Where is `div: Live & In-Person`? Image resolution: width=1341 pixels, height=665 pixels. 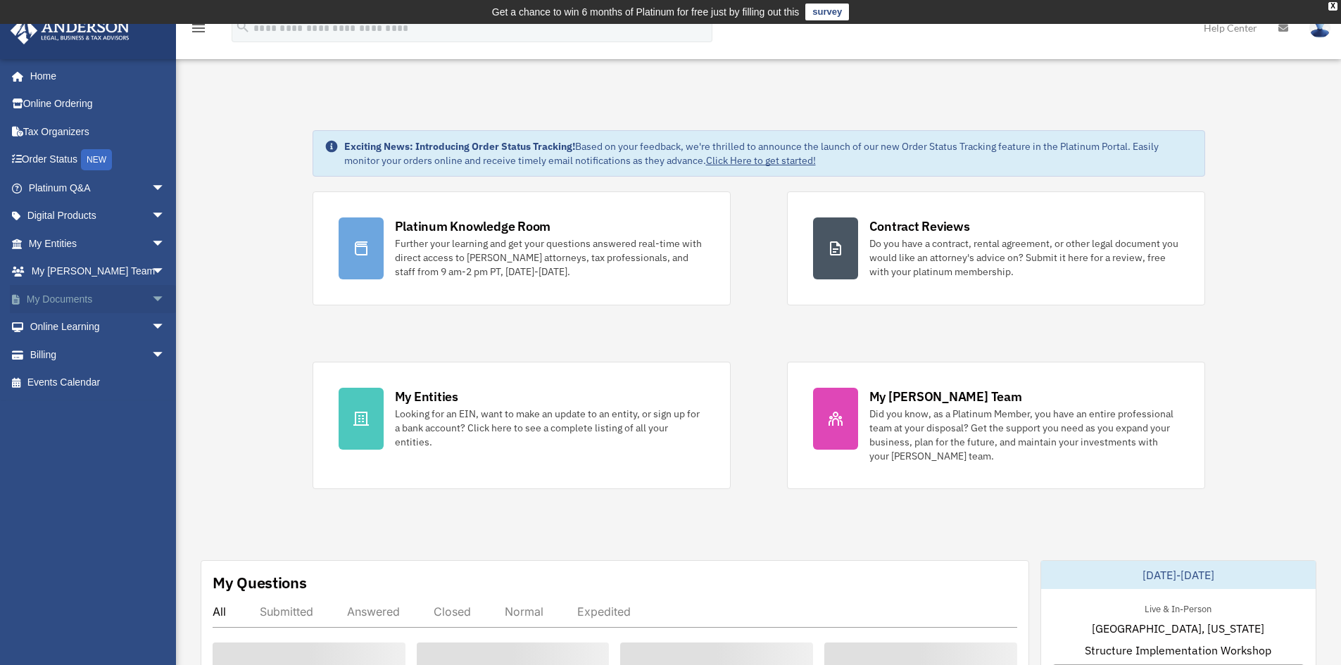 div: Live & In-Person is located at coordinates (1178, 608).